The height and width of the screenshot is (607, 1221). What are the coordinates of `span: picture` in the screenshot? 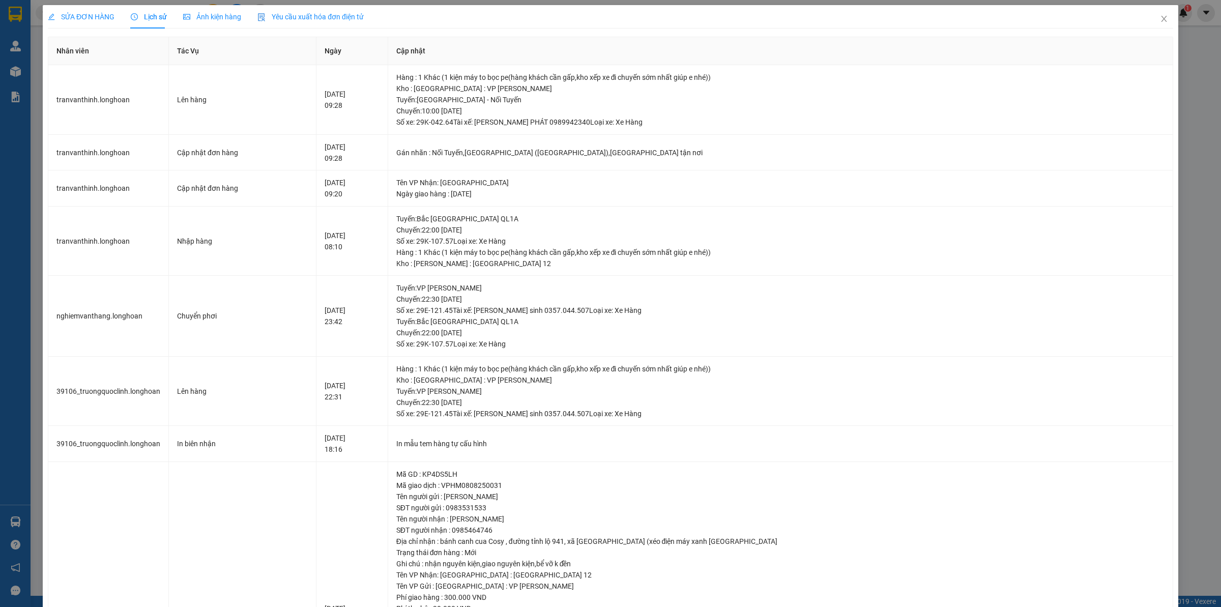 It's located at (187, 17).